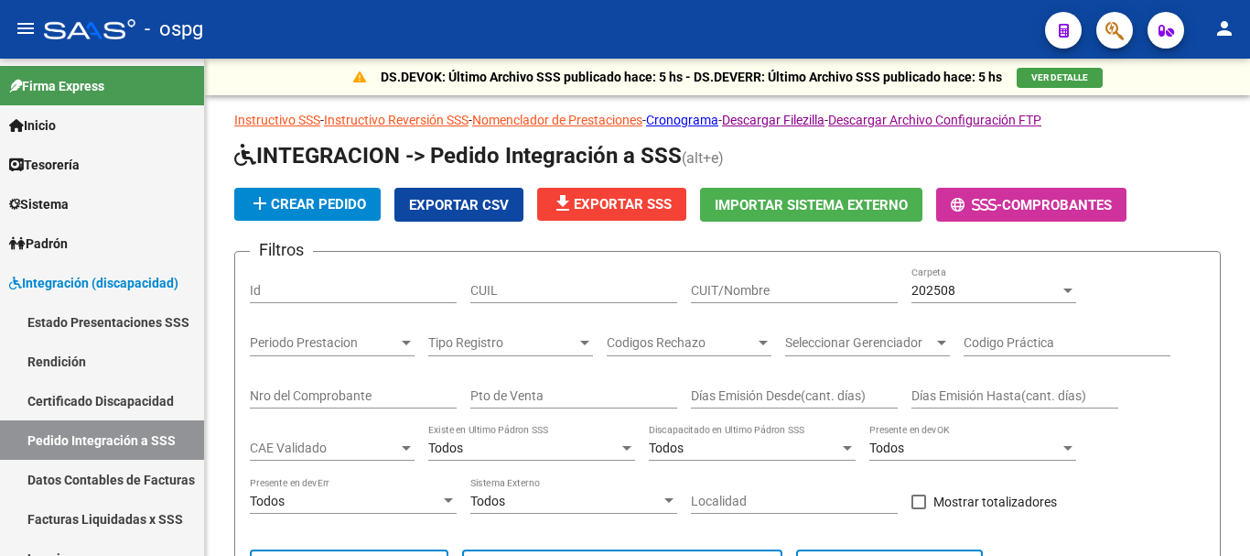 This screenshot has height=556, width=1250. Describe the element at coordinates (611, 204) in the screenshot. I see `button: Exportar SSS` at that location.